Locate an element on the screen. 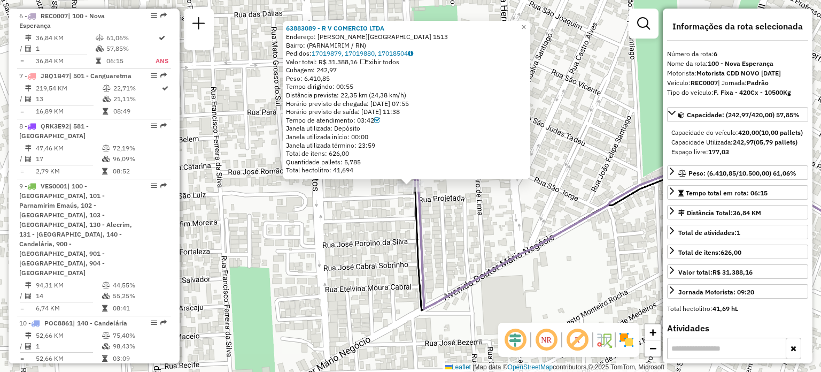  td: 16,89 KM is located at coordinates (68, 111).